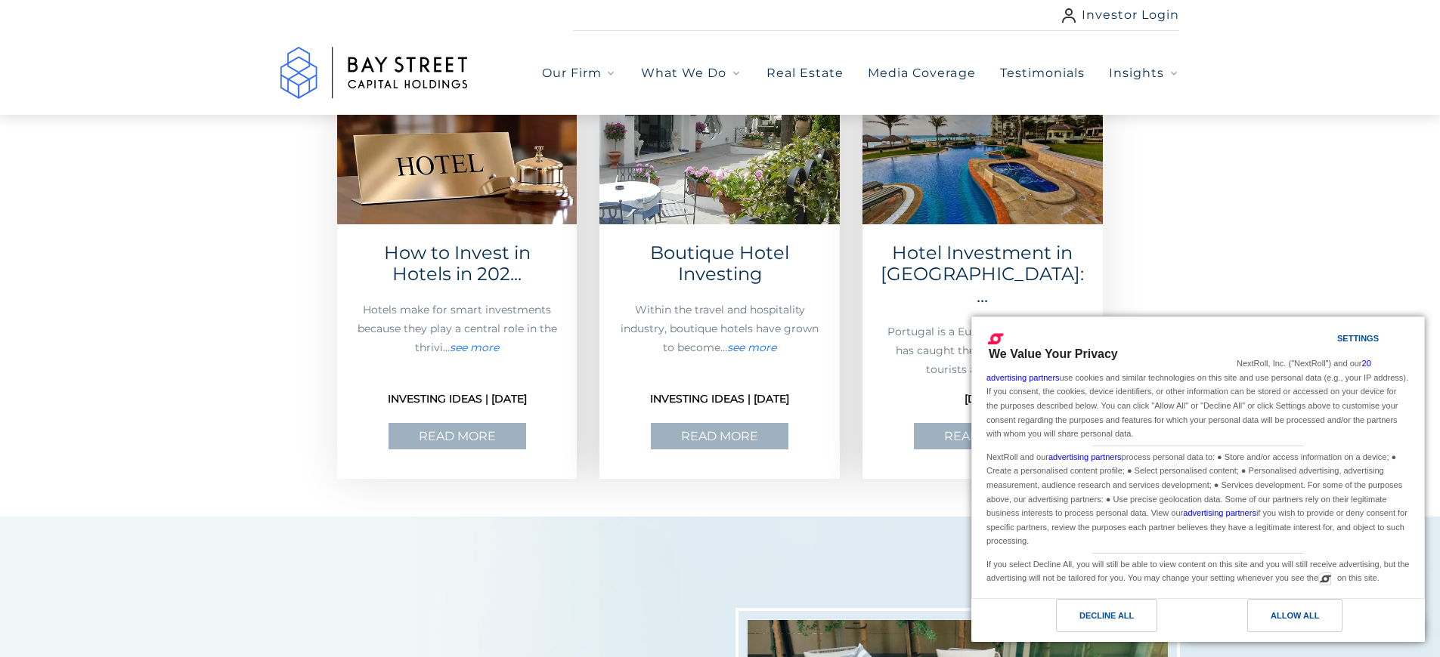 This screenshot has height=657, width=1440. Describe the element at coordinates (1198, 398) in the screenshot. I see `div: NextRoll, Inc. ("NextRoll") and our use cookies and similar technologies on this site and use per...` at that location.